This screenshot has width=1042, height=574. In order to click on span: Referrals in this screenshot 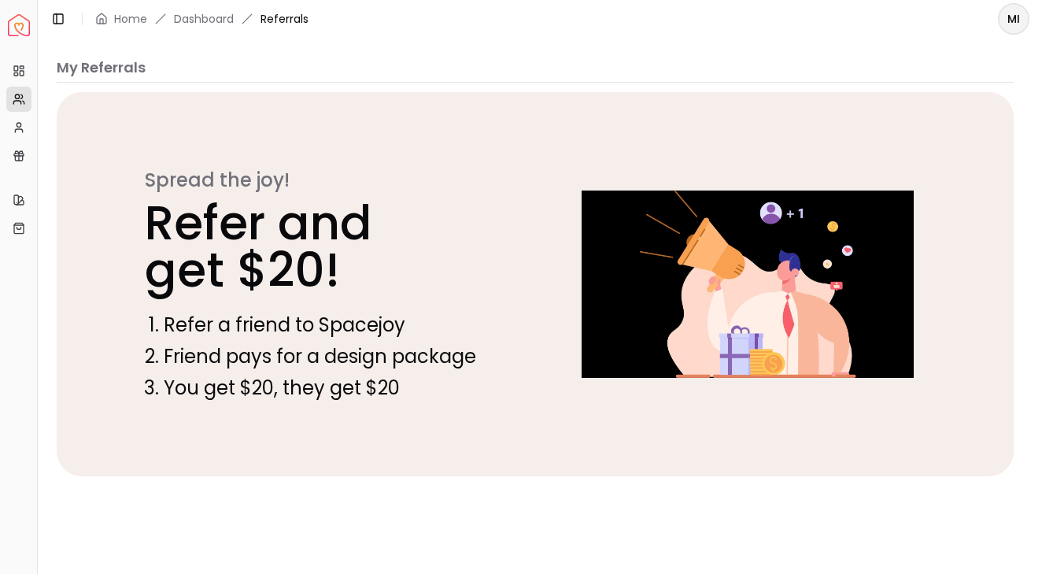, I will do `click(284, 19)`.